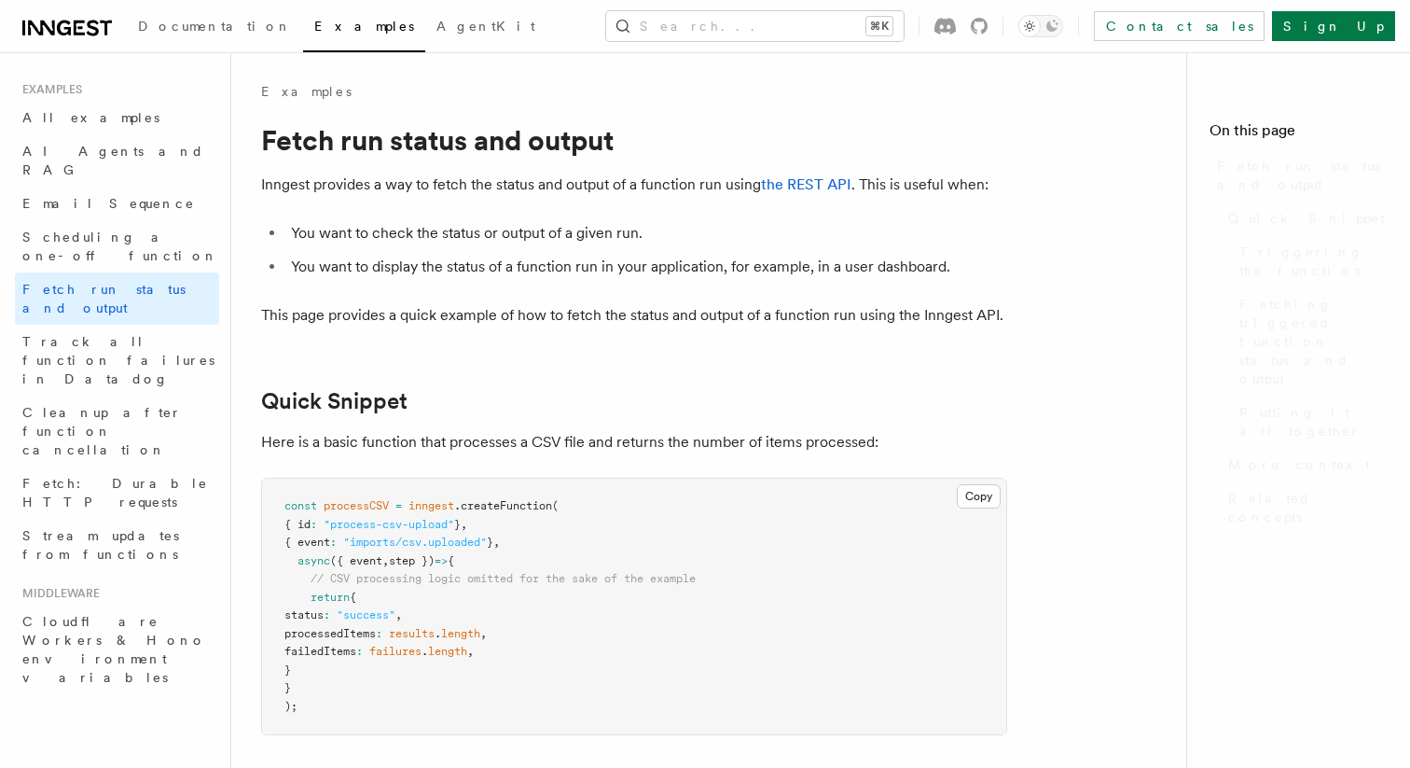 This screenshot has width=1410, height=768. I want to click on a: Stream updates from functions, so click(117, 545).